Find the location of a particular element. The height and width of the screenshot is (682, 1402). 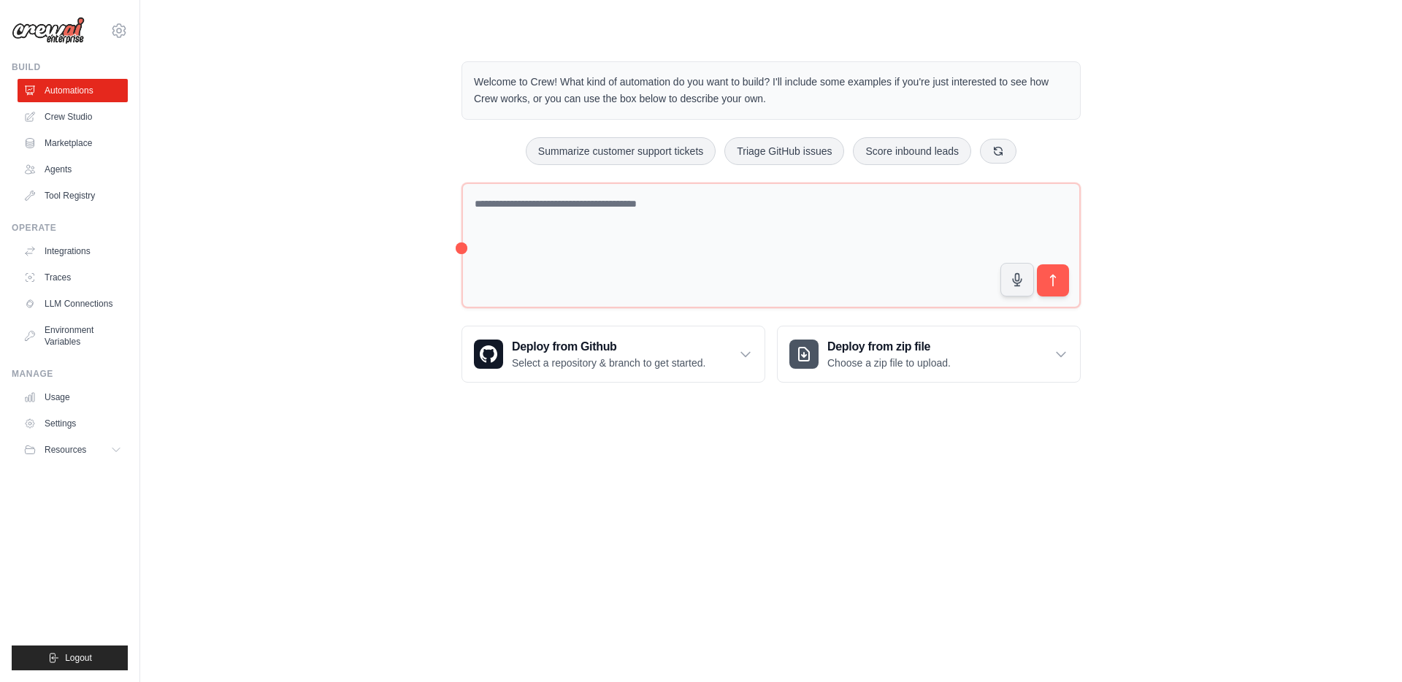

div: Operate is located at coordinates (69, 228).